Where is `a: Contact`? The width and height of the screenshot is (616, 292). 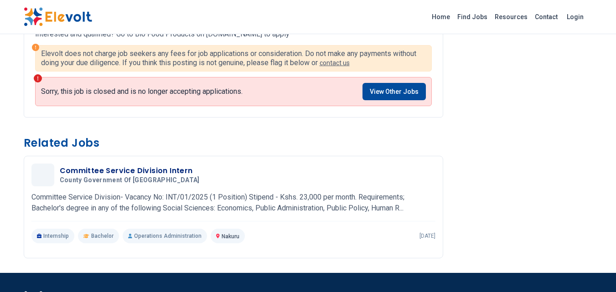
a: Contact is located at coordinates (546, 17).